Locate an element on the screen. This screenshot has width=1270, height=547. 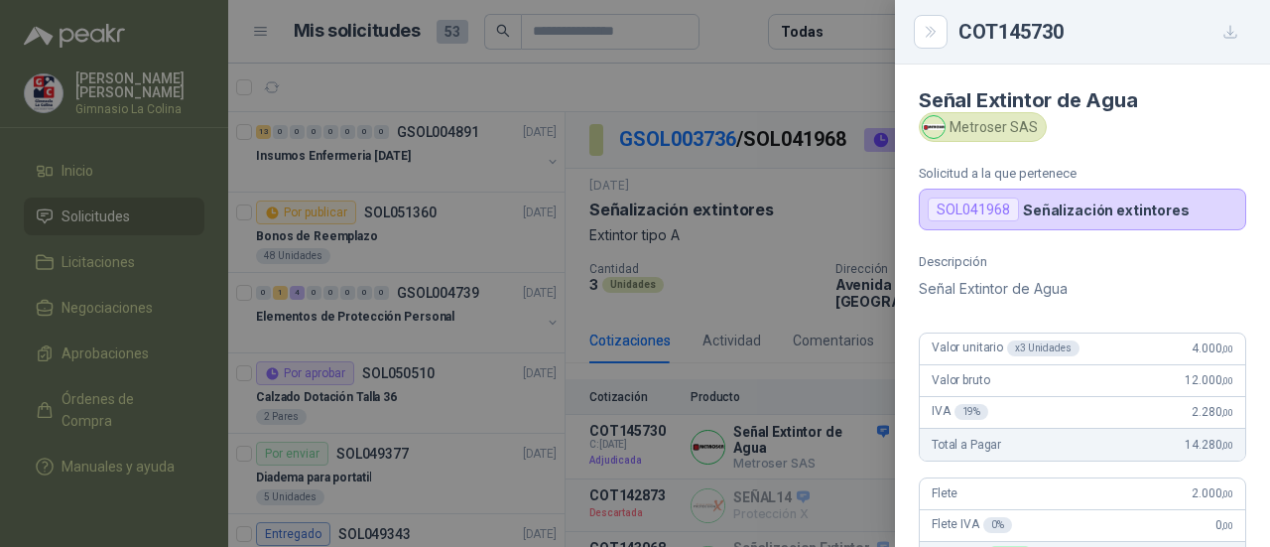
span: Valor unitario is located at coordinates (1005, 348).